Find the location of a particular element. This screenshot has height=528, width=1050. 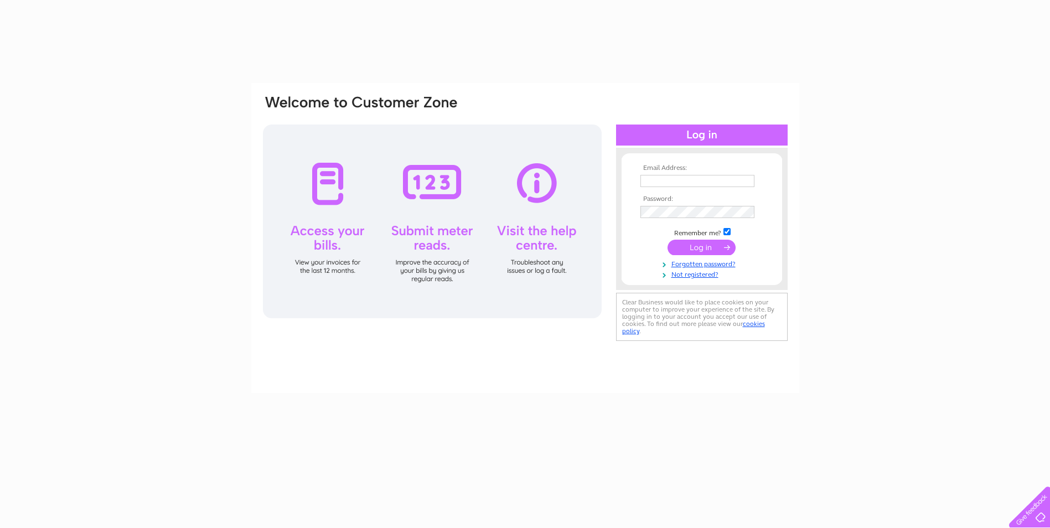

th: Email Address: is located at coordinates (702, 168).